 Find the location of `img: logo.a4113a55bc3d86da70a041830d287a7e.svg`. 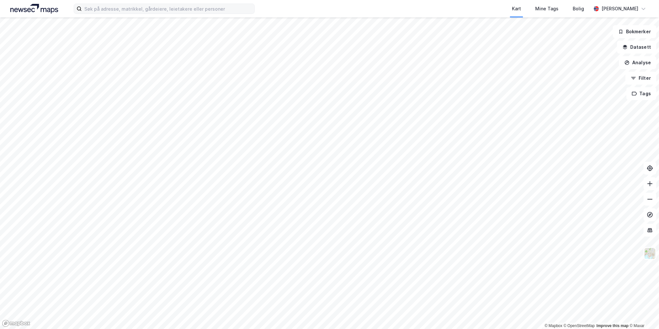

img: logo.a4113a55bc3d86da70a041830d287a7e.svg is located at coordinates (34, 9).